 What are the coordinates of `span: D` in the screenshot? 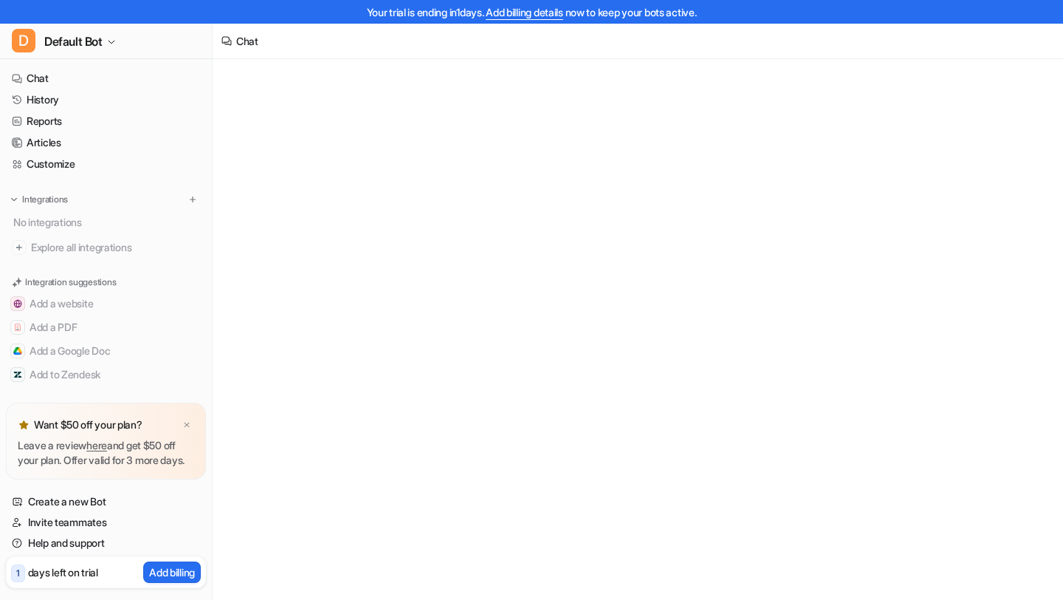 It's located at (24, 41).